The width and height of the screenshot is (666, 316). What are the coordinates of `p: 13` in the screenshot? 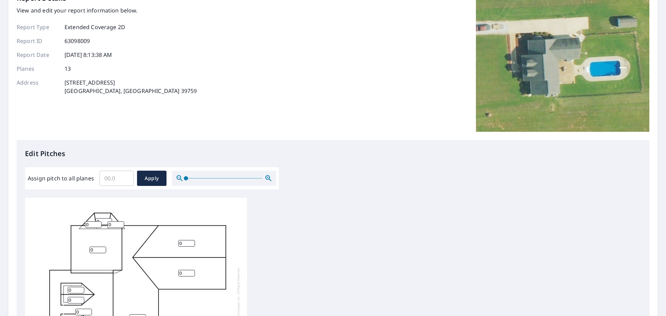 It's located at (68, 69).